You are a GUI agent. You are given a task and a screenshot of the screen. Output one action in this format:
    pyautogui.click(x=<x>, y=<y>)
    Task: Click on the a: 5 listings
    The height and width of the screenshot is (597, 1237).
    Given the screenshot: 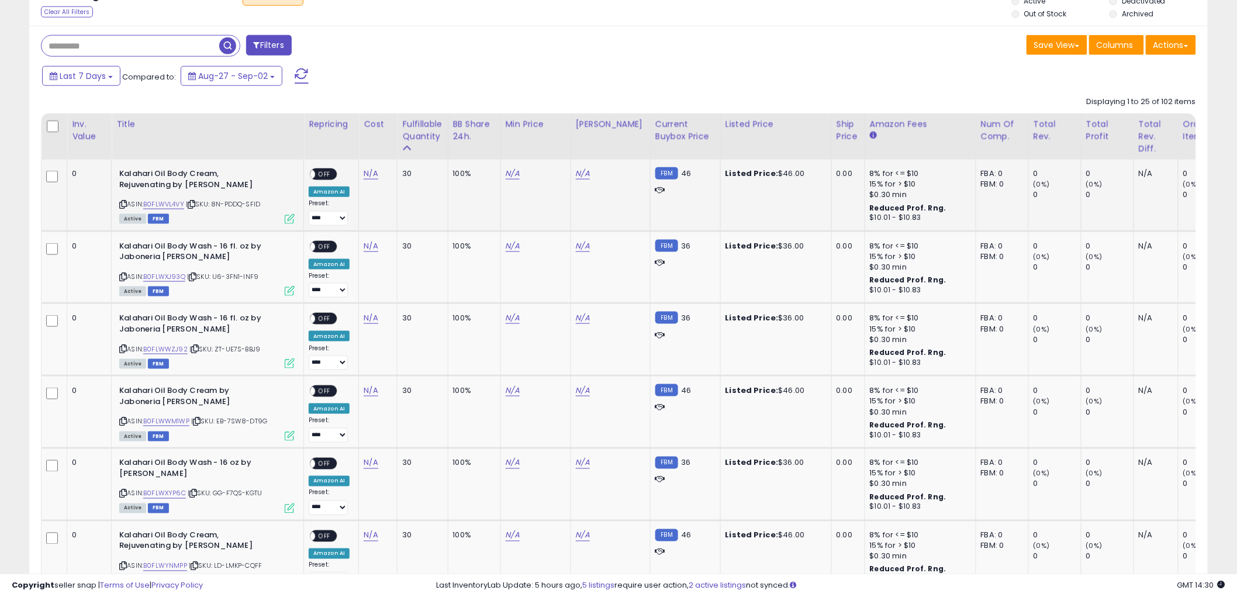 What is the action you would take?
    pyautogui.click(x=598, y=584)
    